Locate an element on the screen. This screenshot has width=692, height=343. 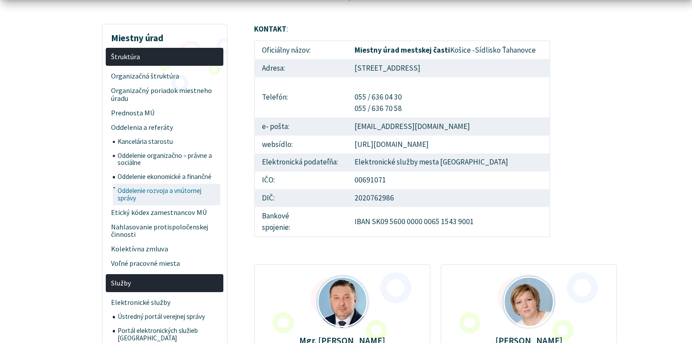
a: Voľné pracovné miesta is located at coordinates (164, 264).